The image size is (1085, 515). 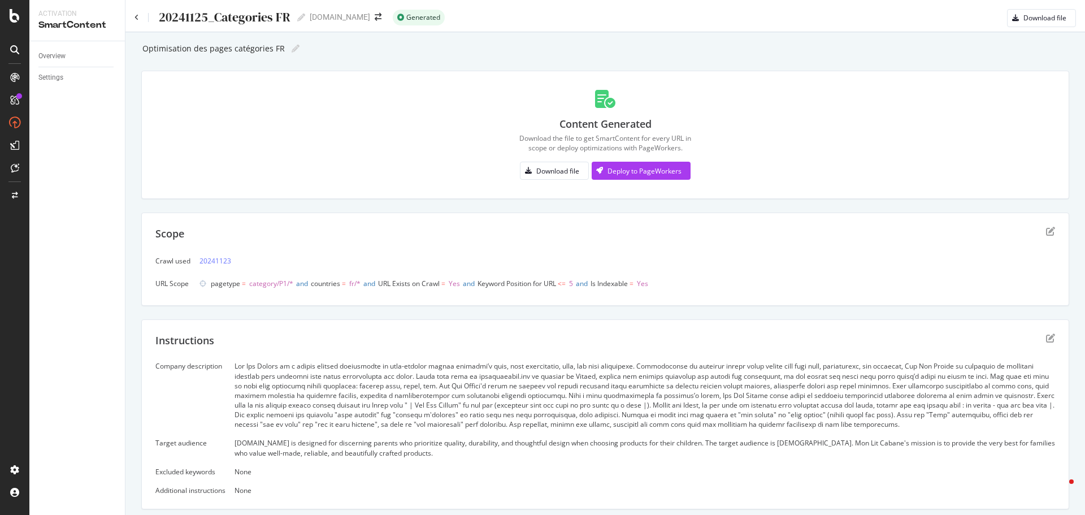 I want to click on div: Settings, so click(x=51, y=77).